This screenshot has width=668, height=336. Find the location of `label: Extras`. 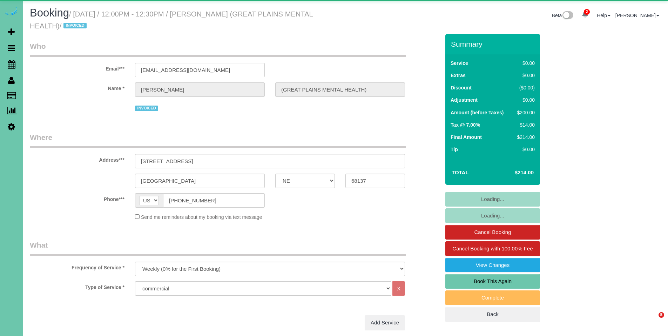

label: Extras is located at coordinates (458, 75).